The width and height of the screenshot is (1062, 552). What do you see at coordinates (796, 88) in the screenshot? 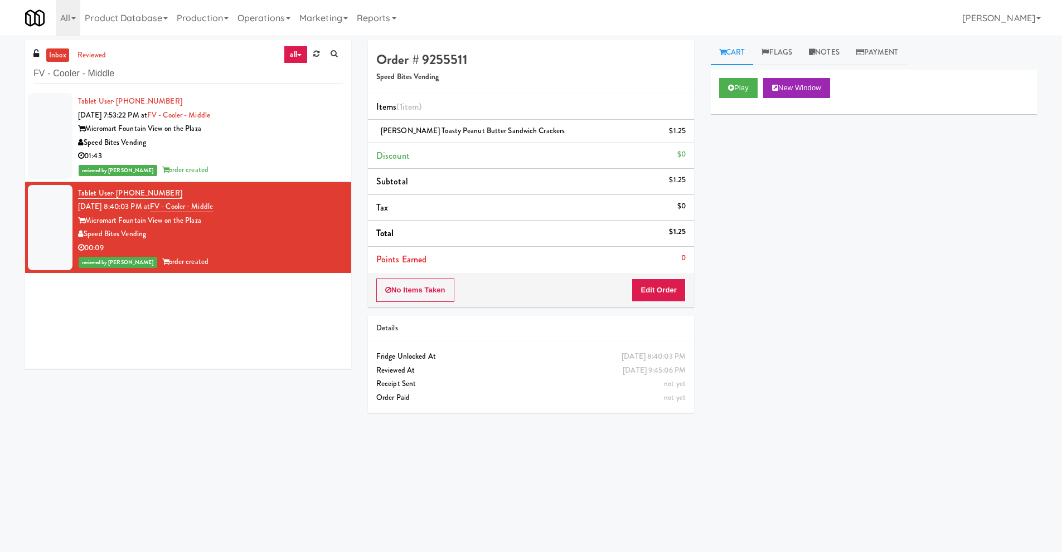
I see `button: New Window` at bounding box center [796, 88].